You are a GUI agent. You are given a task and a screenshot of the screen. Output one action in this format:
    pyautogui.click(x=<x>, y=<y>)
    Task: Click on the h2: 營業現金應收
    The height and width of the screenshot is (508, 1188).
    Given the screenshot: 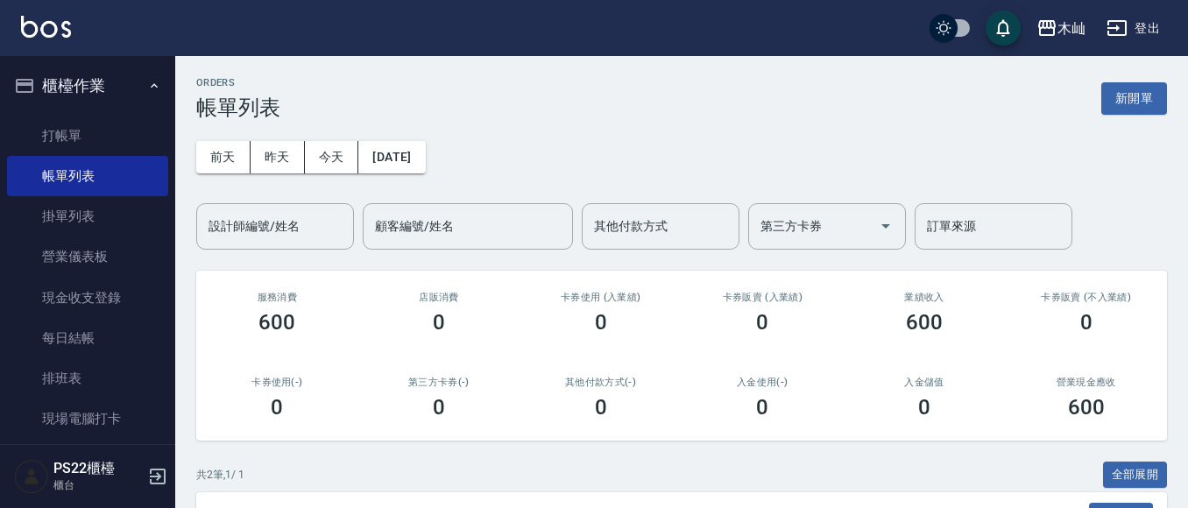 What is the action you would take?
    pyautogui.click(x=1085, y=382)
    